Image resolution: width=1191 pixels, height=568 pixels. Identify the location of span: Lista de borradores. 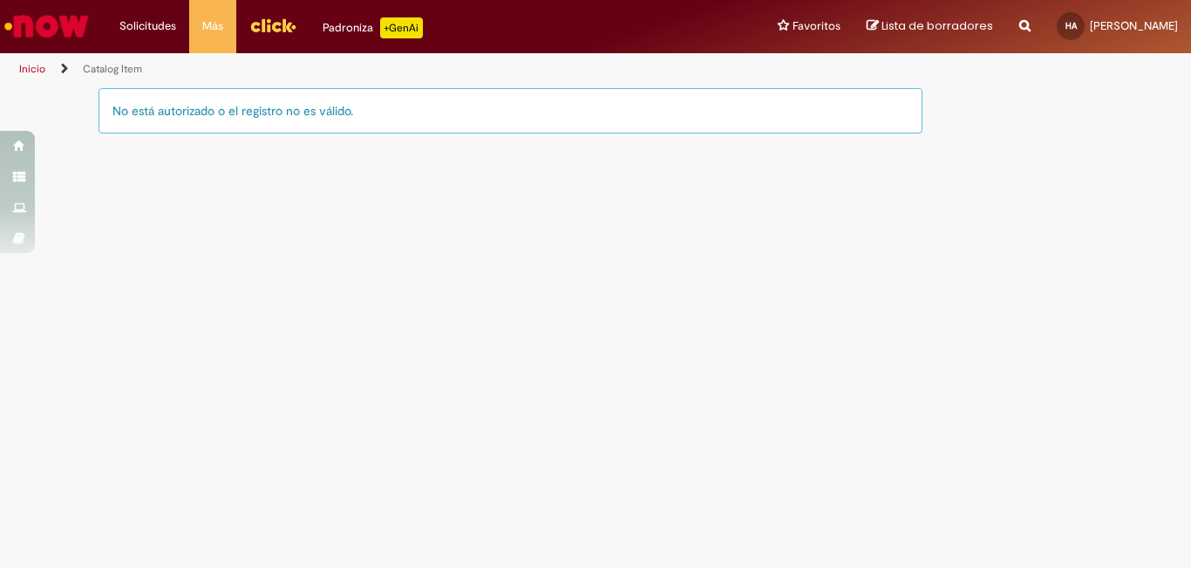
(937, 25).